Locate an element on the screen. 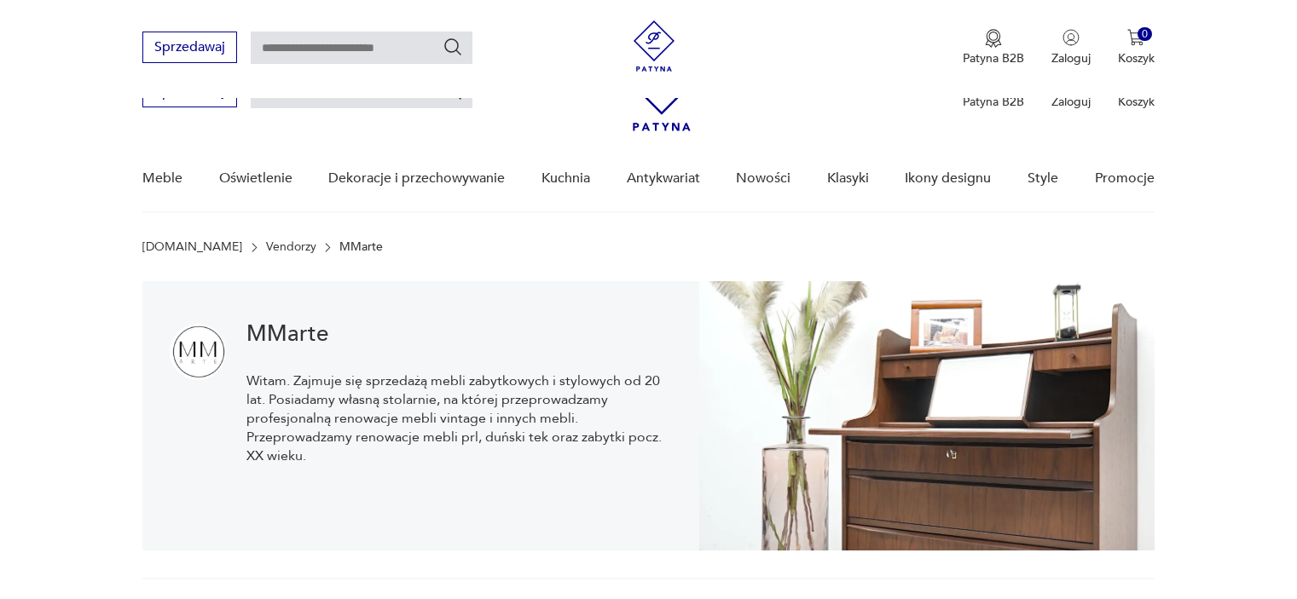 The width and height of the screenshot is (1297, 599). a: Antykwariat is located at coordinates (663, 178).